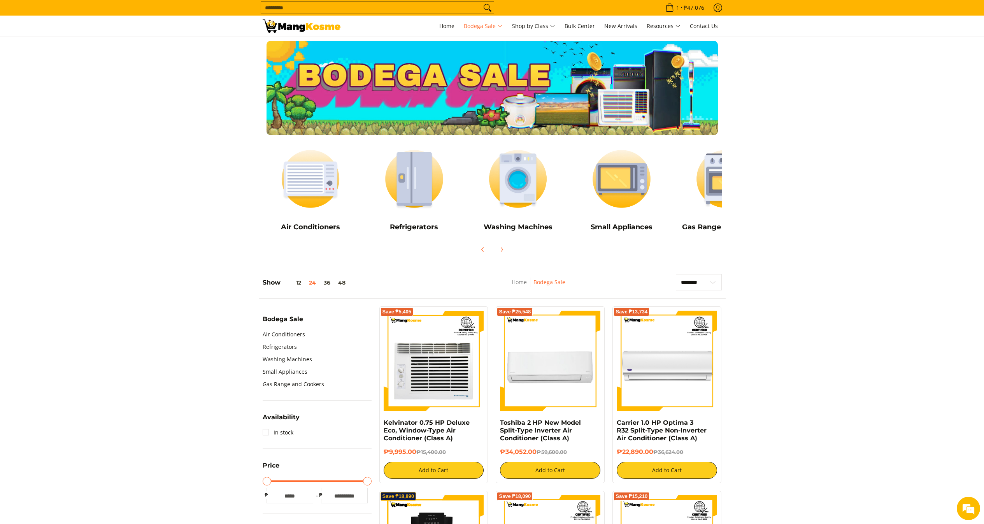 The image size is (984, 524). I want to click on span: Save ₱18,090, so click(515, 496).